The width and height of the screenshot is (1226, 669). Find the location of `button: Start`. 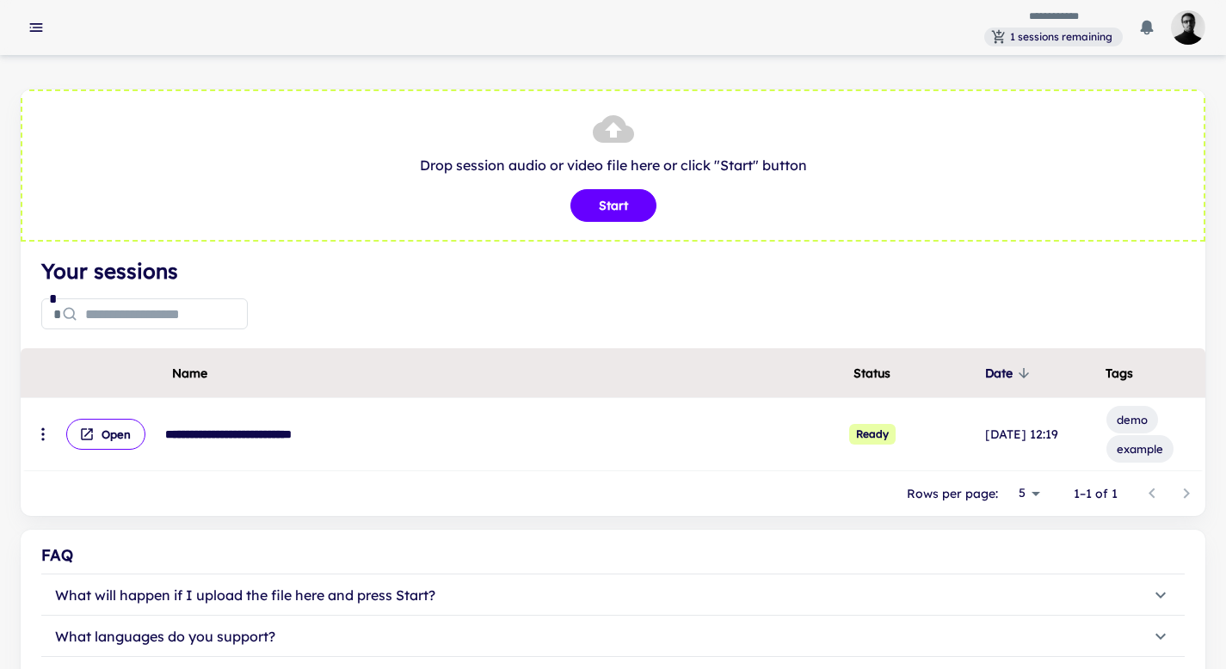

button: Start is located at coordinates (613, 206).